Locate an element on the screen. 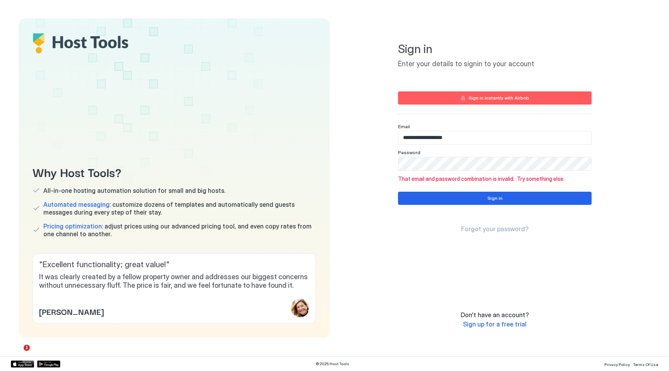  a: App Store is located at coordinates (22, 364).